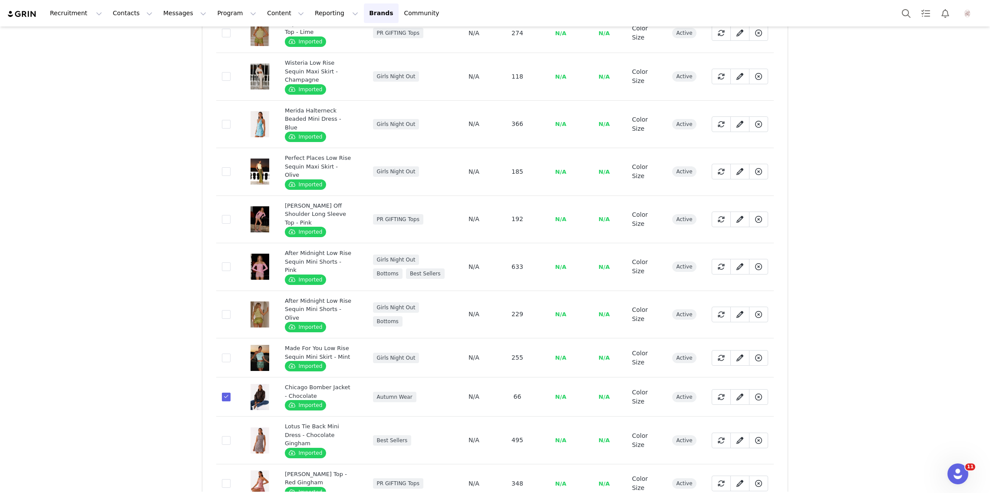  I want to click on button: Search, so click(906, 13).